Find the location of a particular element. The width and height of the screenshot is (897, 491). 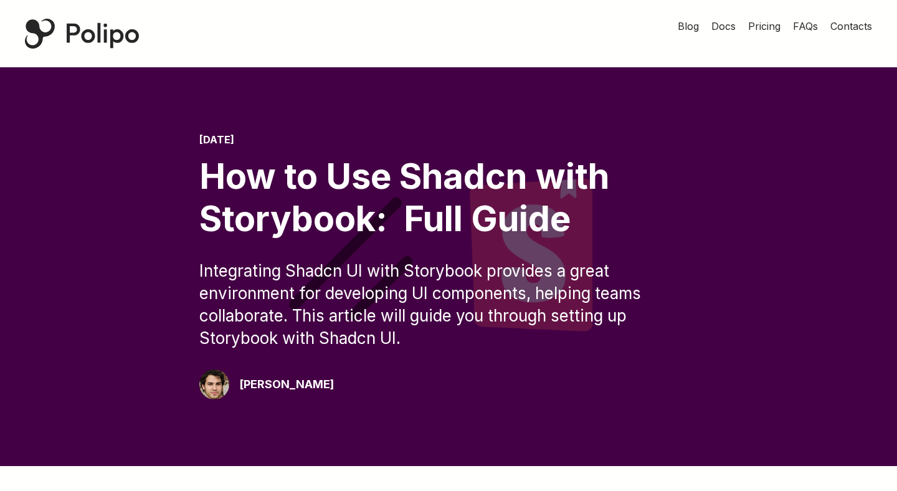

span: Pricing is located at coordinates (764, 26).